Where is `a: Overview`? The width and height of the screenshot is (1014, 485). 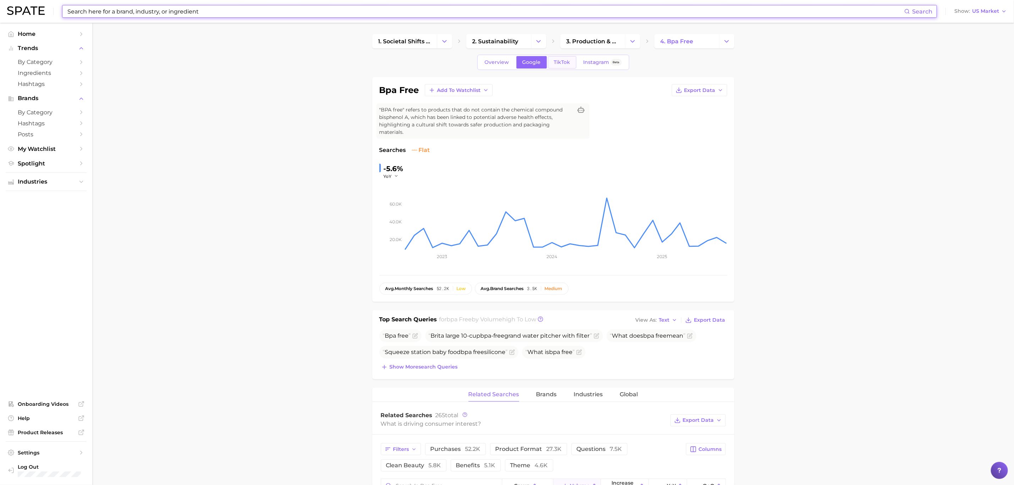 a: Overview is located at coordinates (497, 62).